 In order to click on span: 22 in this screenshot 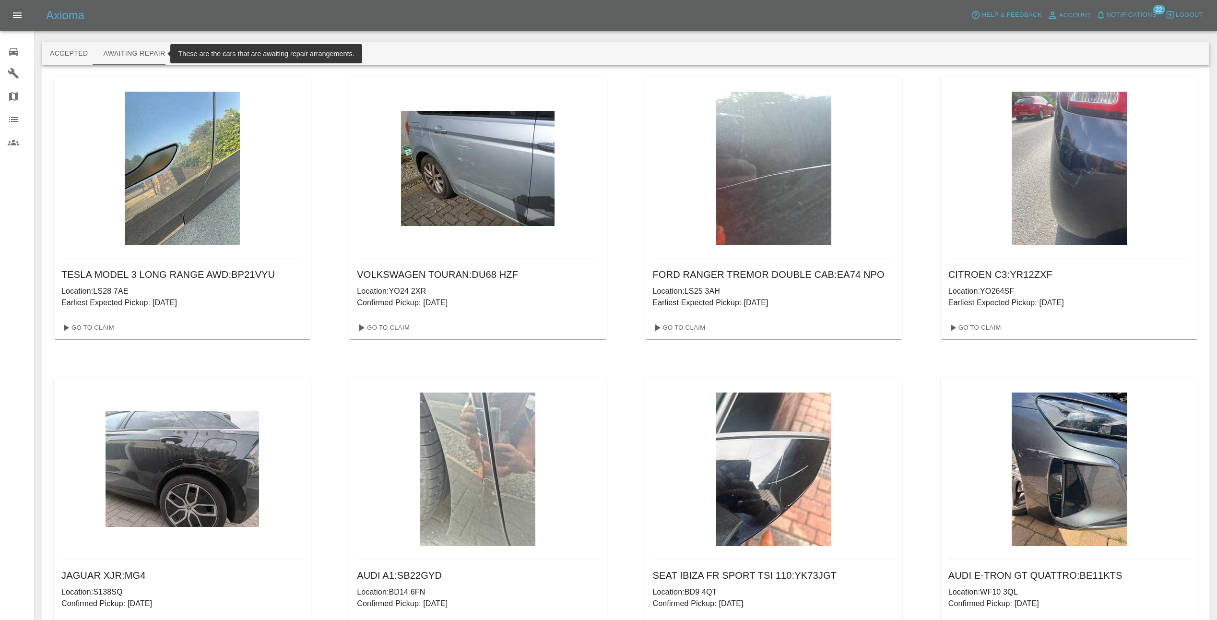, I will do `click(1158, 10)`.